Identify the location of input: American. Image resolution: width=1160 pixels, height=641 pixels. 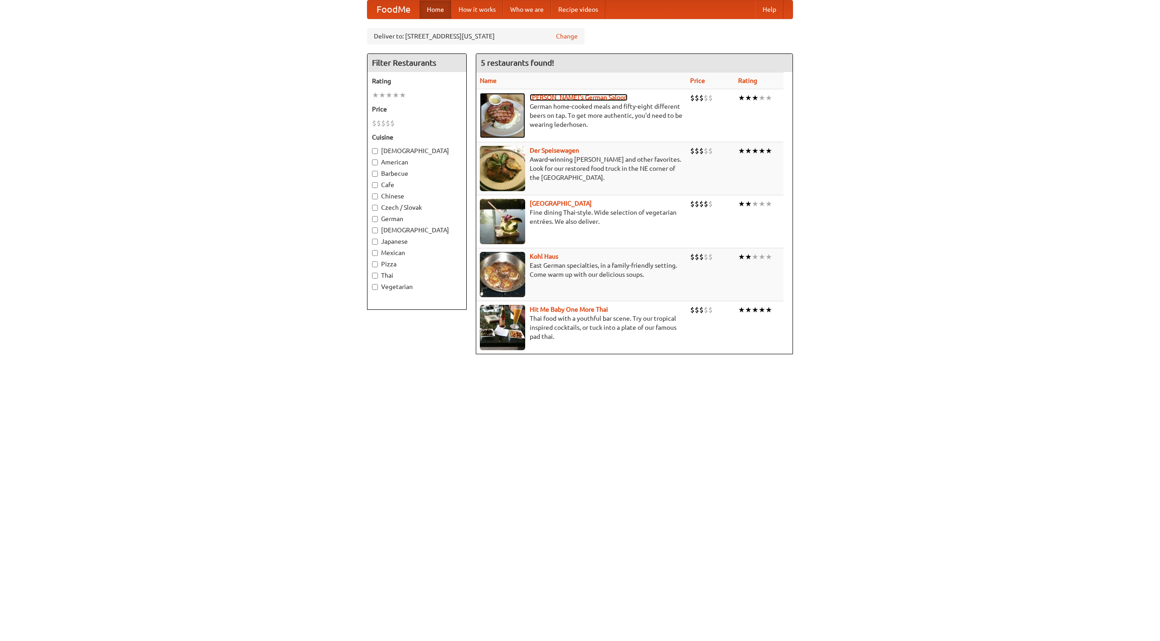
(375, 162).